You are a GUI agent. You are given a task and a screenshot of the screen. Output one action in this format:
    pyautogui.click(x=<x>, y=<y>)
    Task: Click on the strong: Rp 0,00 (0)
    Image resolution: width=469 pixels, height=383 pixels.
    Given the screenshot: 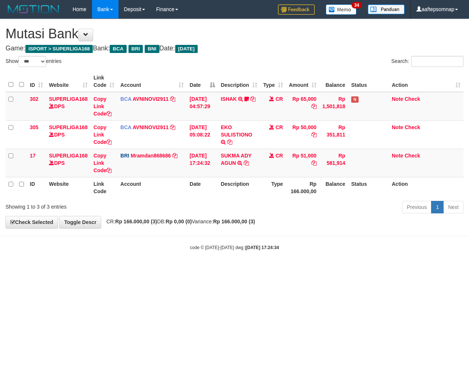 What is the action you would take?
    pyautogui.click(x=178, y=221)
    